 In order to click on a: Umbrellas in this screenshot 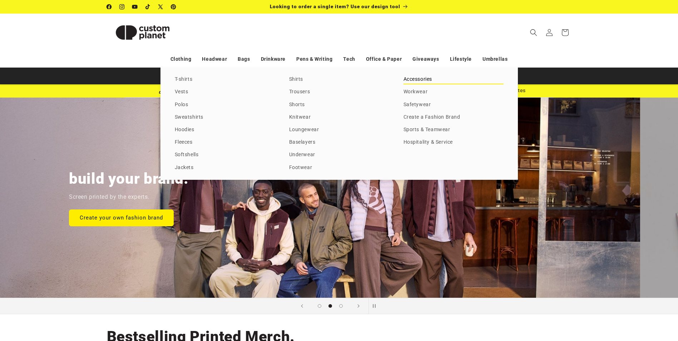, I will do `click(495, 59)`.